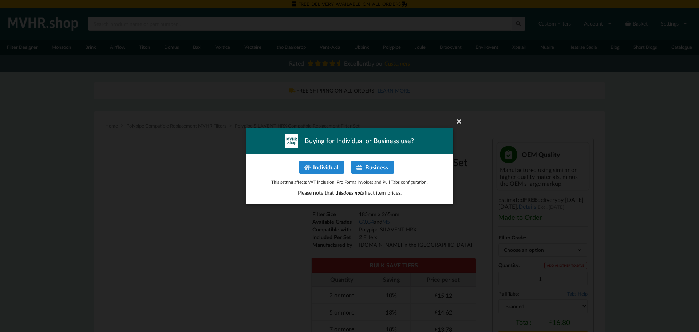 The height and width of the screenshot is (332, 699). I want to click on span: Buying for Individual or Business use?, so click(359, 140).